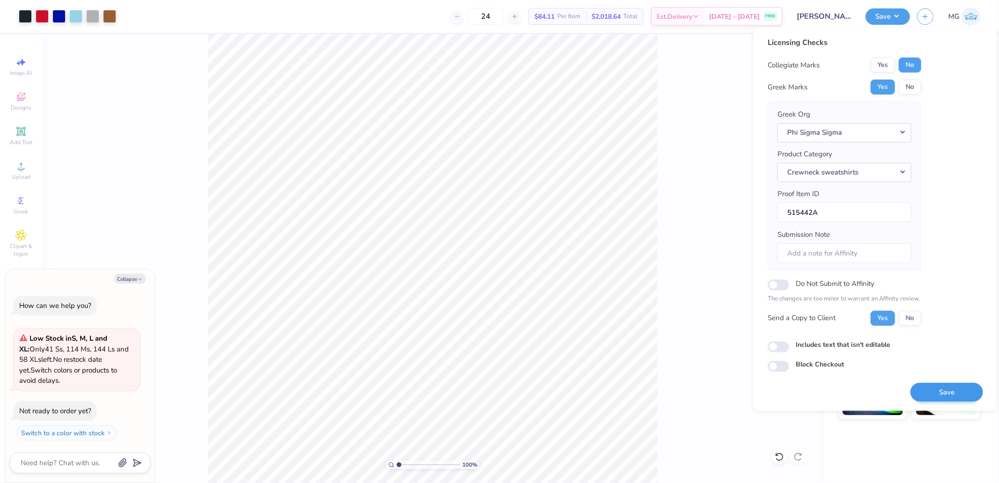 This screenshot has width=999, height=483. I want to click on span: Image AI, so click(21, 73).